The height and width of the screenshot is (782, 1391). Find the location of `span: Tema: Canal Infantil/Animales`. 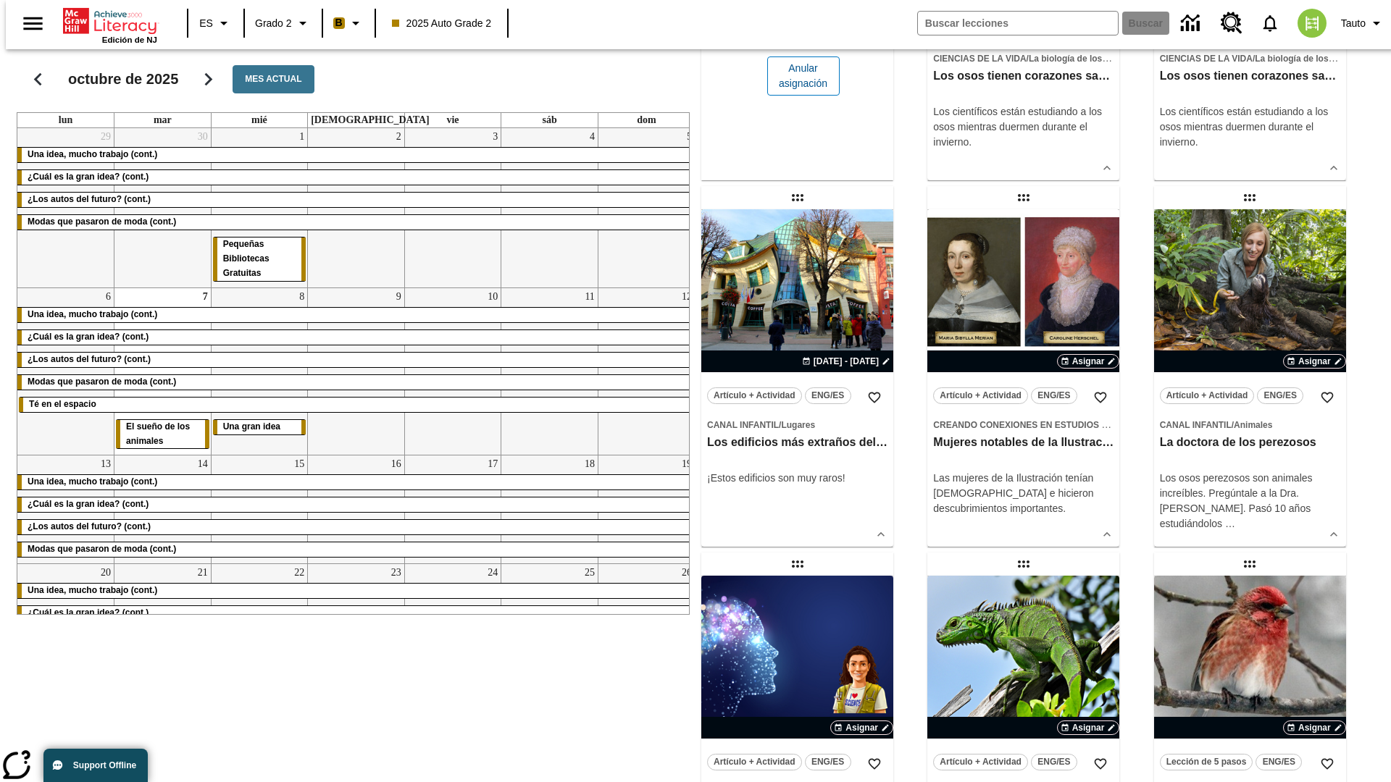

span: Tema: Canal Infantil/Animales is located at coordinates (1249, 424).